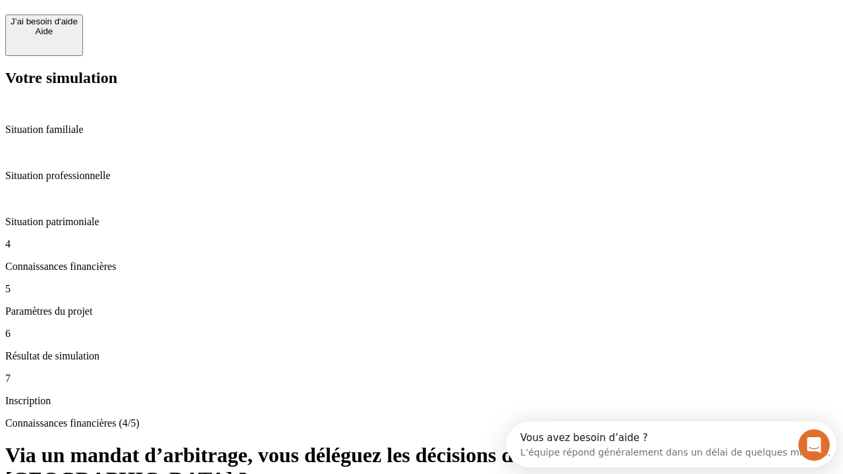 This screenshot has height=474, width=843. I want to click on p: Situation patrimoniale, so click(421, 222).